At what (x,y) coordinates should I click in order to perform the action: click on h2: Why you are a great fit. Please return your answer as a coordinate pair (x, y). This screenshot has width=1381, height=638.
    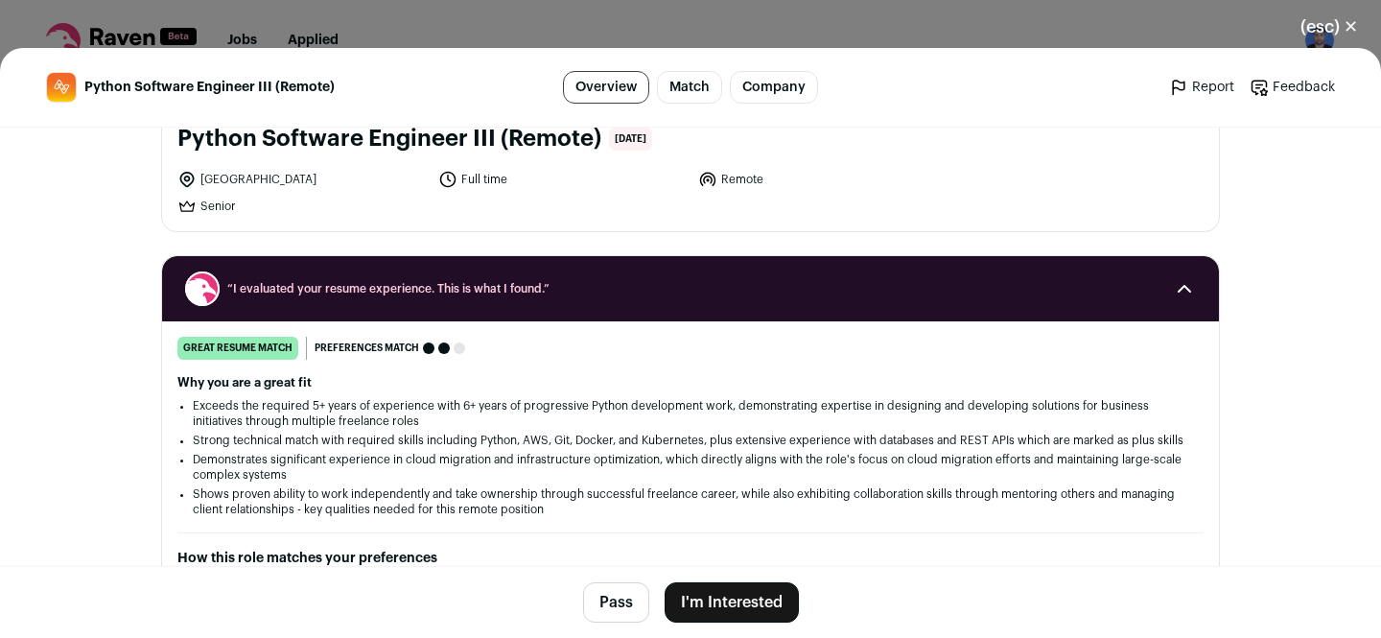
    Looking at the image, I should click on (690, 383).